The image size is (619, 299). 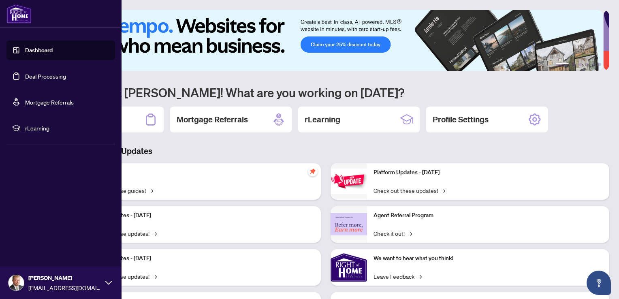 What do you see at coordinates (200, 173) in the screenshot?
I see `p: Self-Help` at bounding box center [200, 173].